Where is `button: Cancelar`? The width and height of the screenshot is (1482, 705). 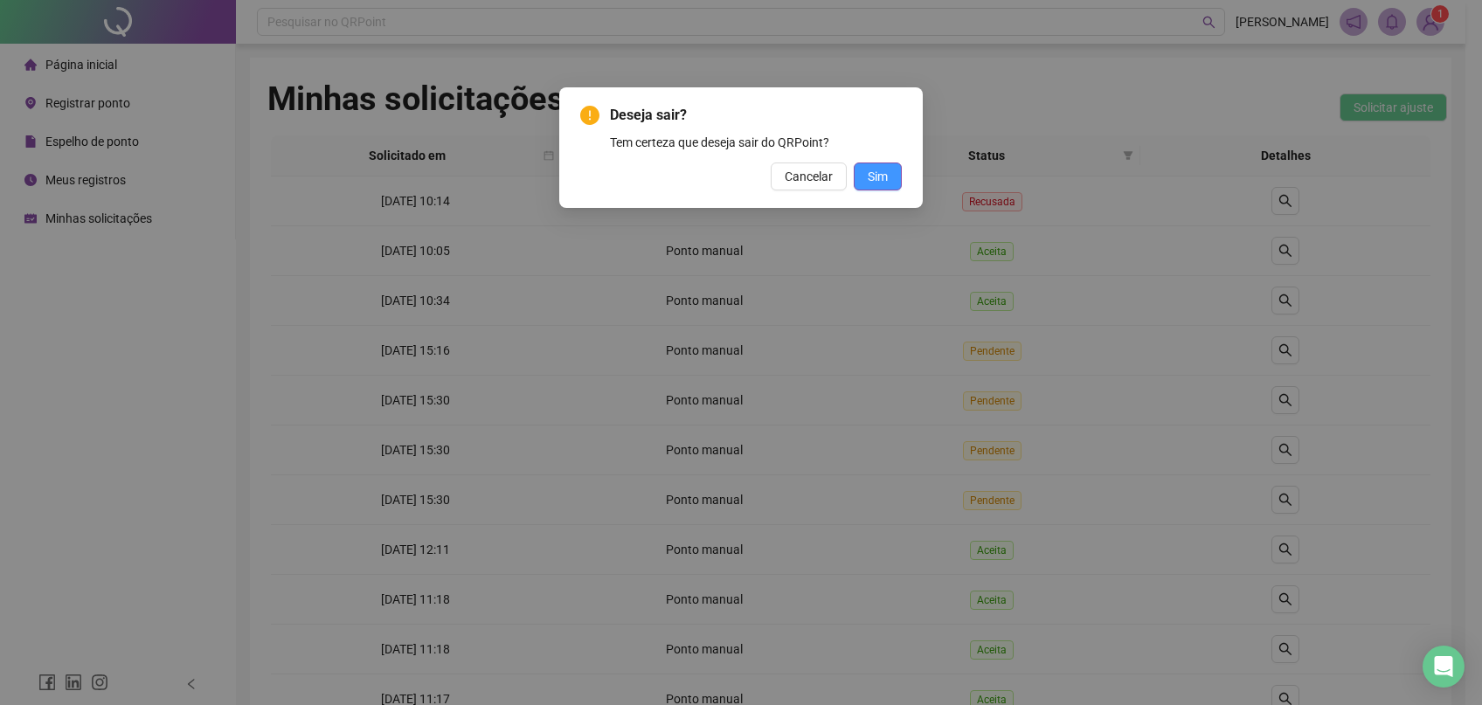
button: Cancelar is located at coordinates (808, 176).